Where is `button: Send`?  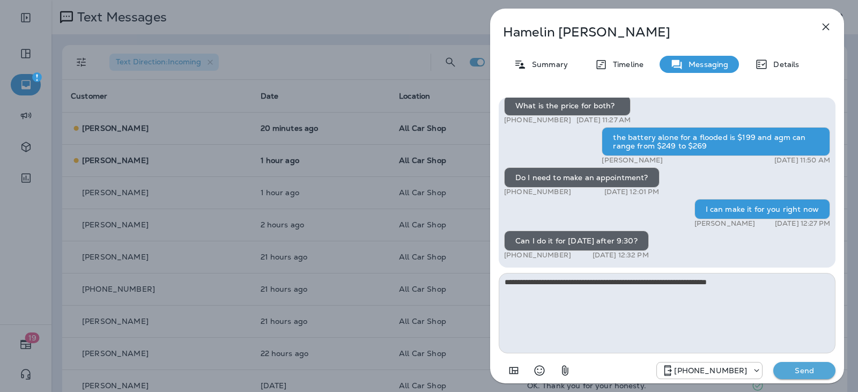
button: Send is located at coordinates (804, 370).